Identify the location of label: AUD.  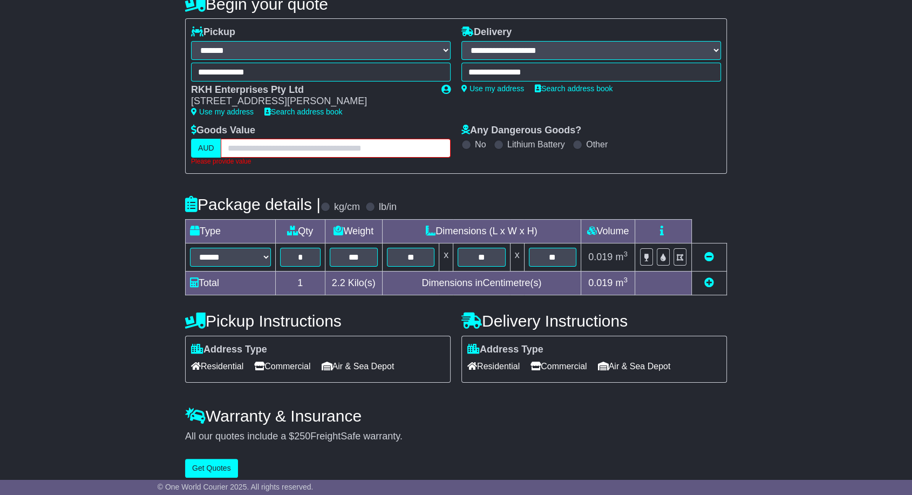
(206, 148).